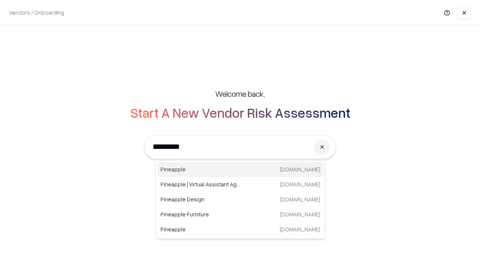 Image resolution: width=480 pixels, height=270 pixels. I want to click on p: Pineapple Design, so click(200, 199).